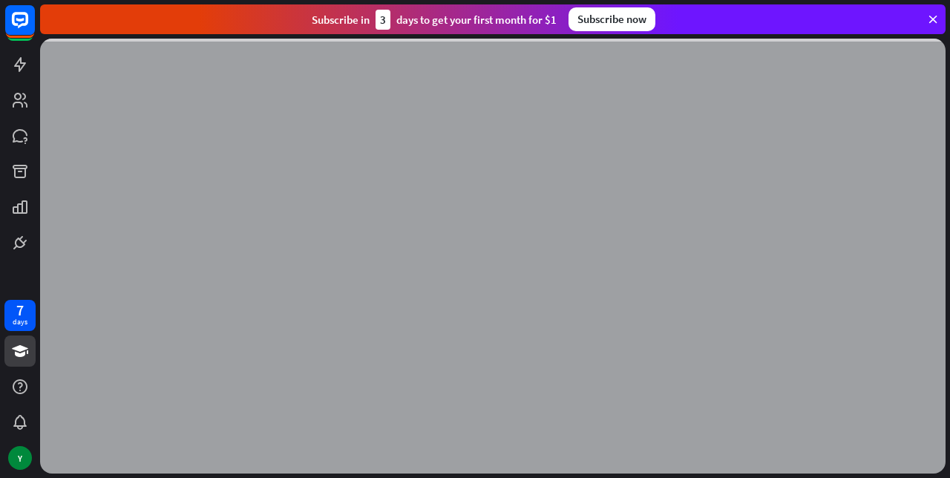 This screenshot has height=478, width=950. I want to click on div: Subscribe in days to get your first month for $1, so click(434, 19).